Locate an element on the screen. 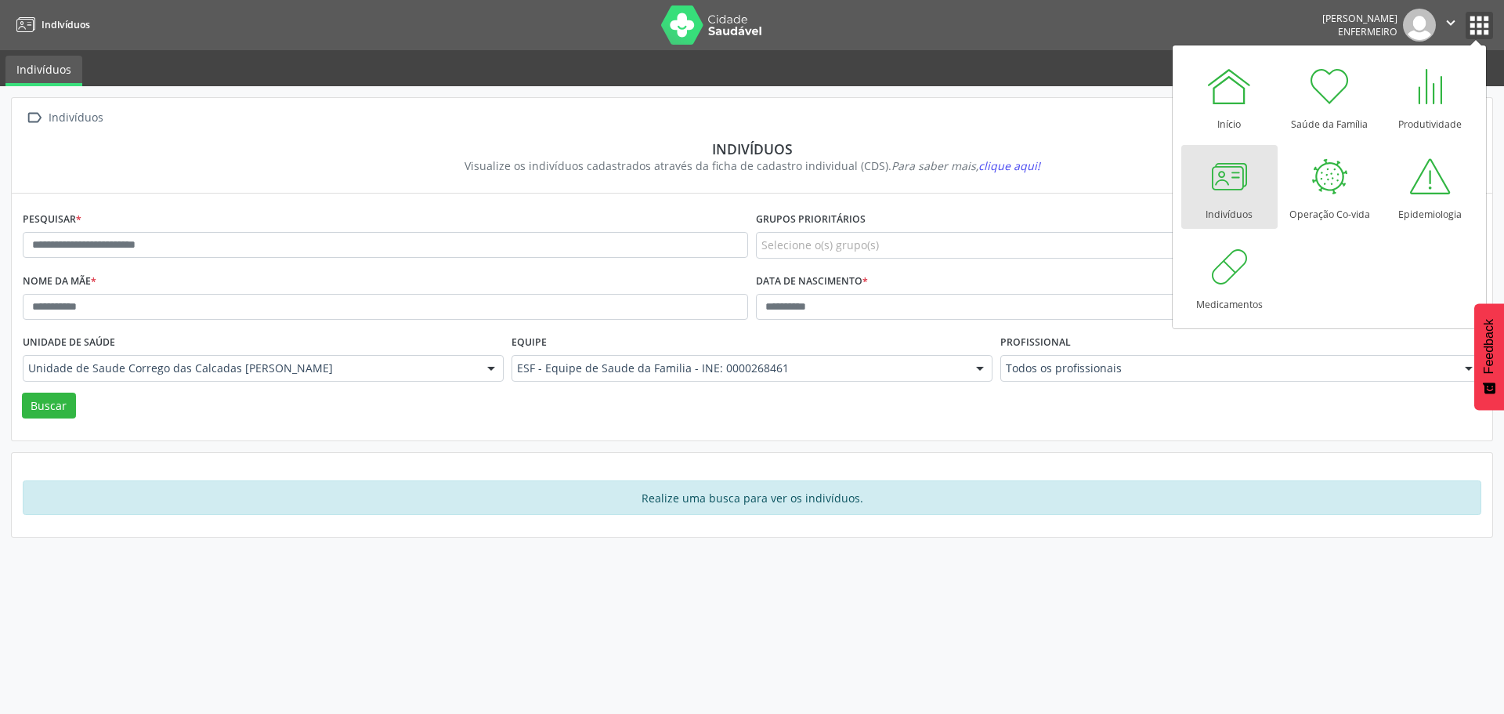  button: Buscar is located at coordinates (49, 406).